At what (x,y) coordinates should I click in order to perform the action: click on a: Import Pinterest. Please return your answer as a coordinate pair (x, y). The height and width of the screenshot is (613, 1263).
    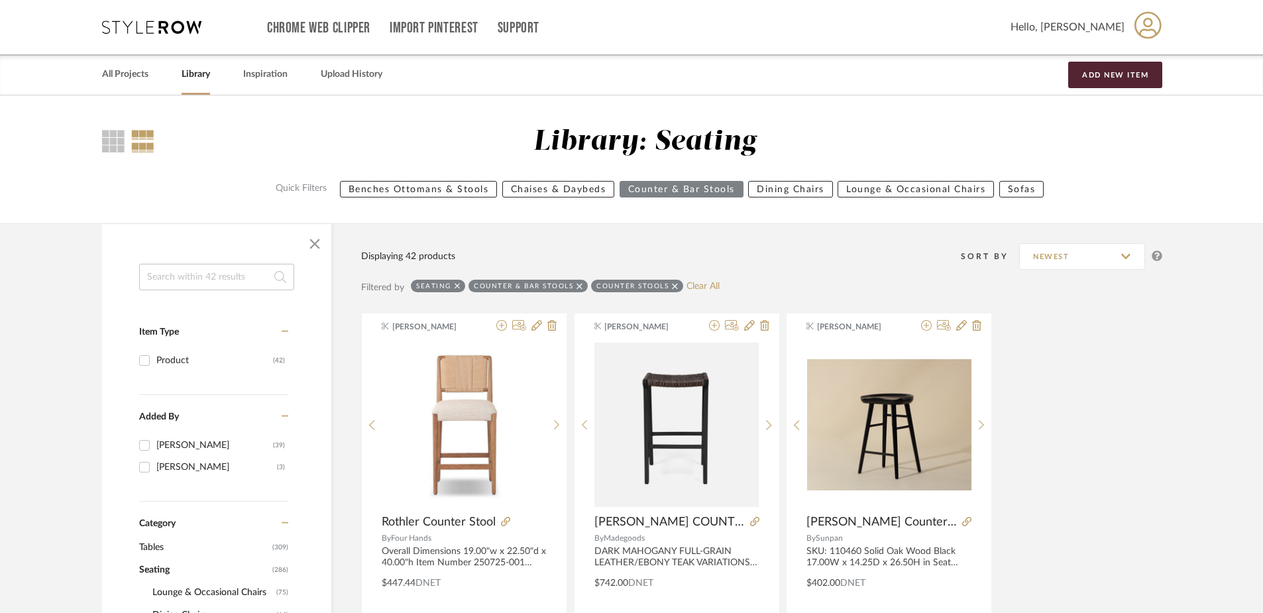
    Looking at the image, I should click on (434, 28).